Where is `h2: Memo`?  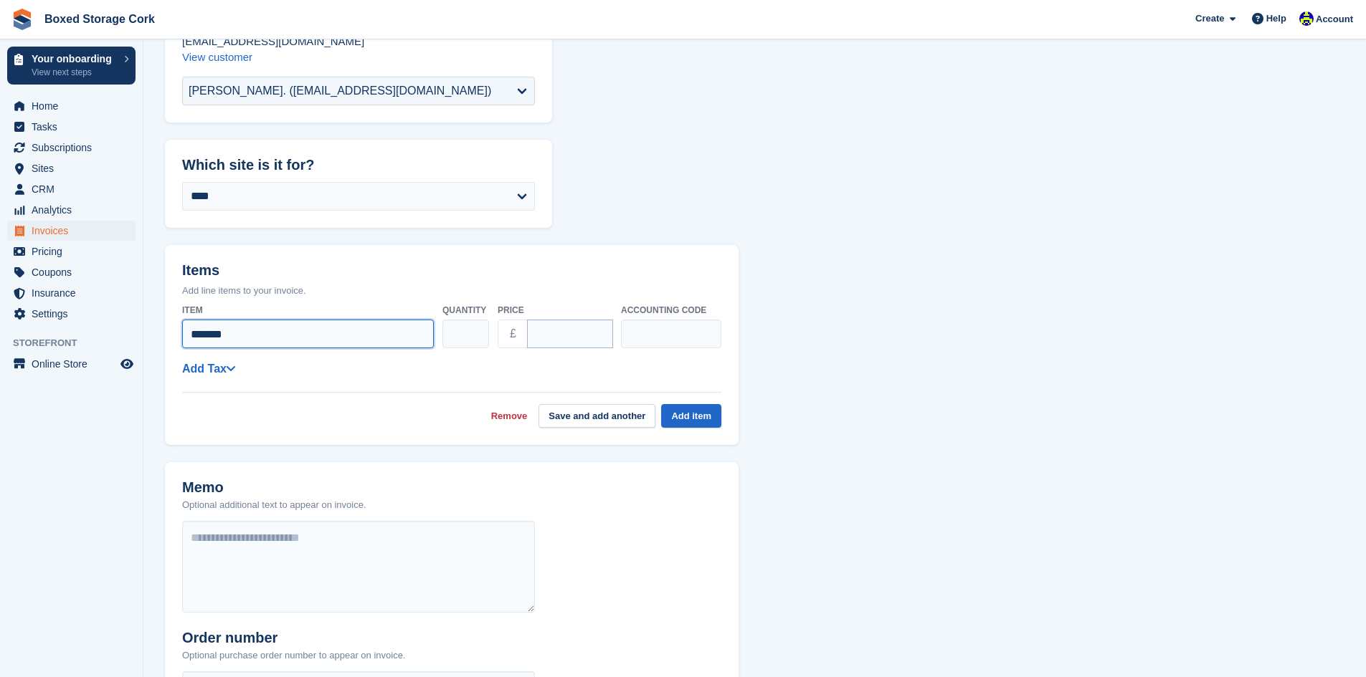
h2: Memo is located at coordinates (274, 487).